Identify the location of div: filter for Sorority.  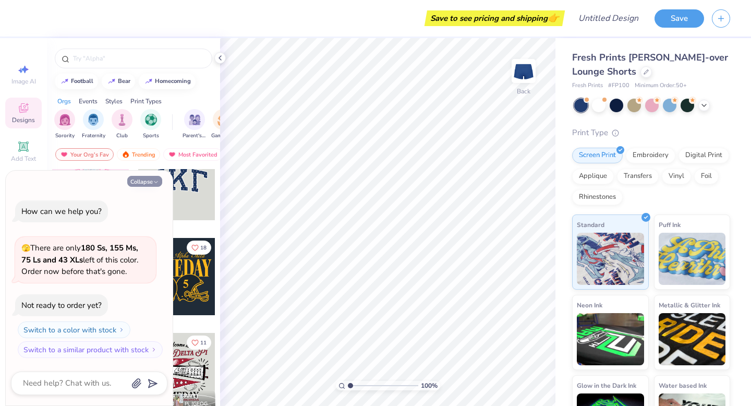
(65, 124).